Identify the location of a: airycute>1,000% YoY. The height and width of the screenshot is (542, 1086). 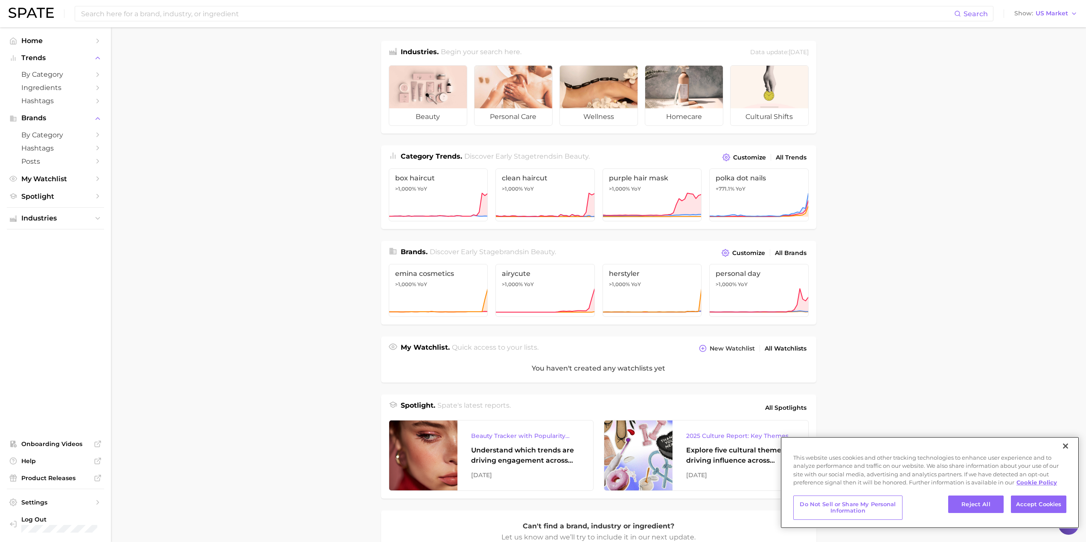
(545, 291).